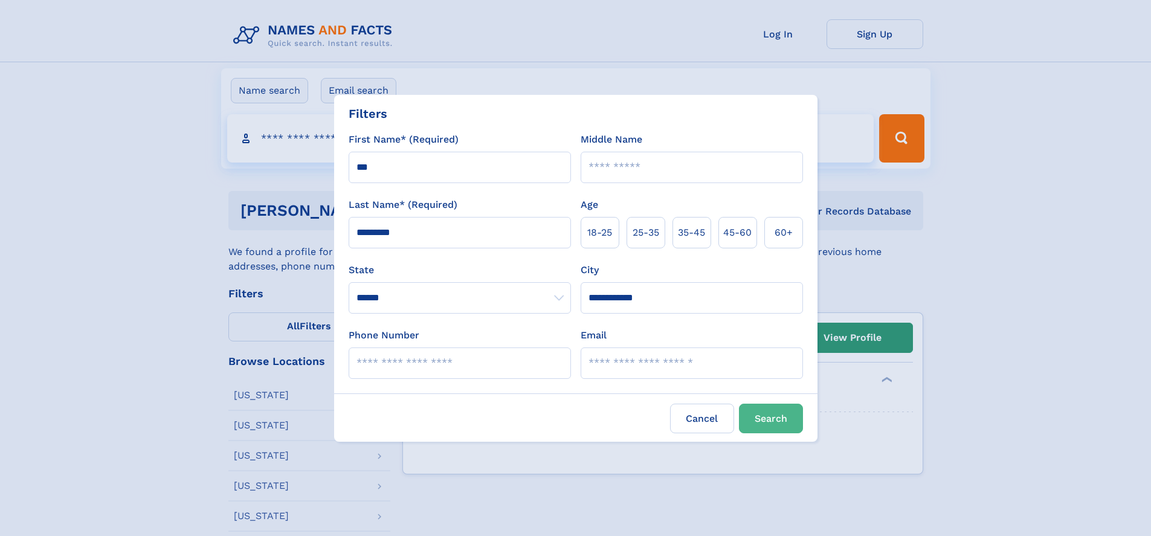 The width and height of the screenshot is (1151, 536). Describe the element at coordinates (702, 418) in the screenshot. I see `label: Cancel` at that location.